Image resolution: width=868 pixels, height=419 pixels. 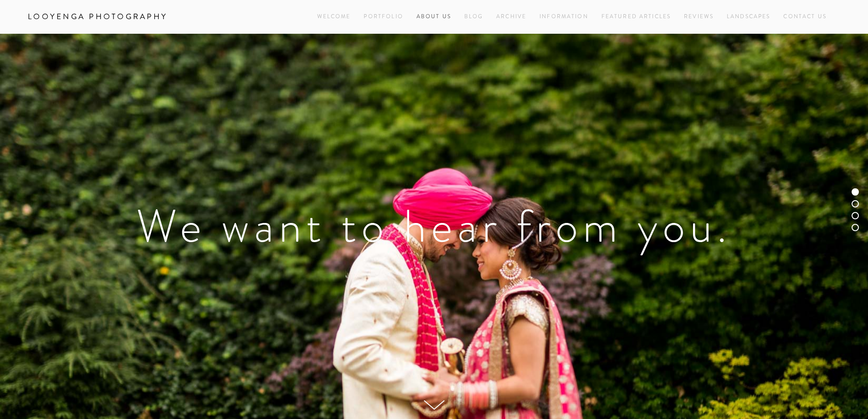 What do you see at coordinates (334, 16) in the screenshot?
I see `a: Welcome` at bounding box center [334, 16].